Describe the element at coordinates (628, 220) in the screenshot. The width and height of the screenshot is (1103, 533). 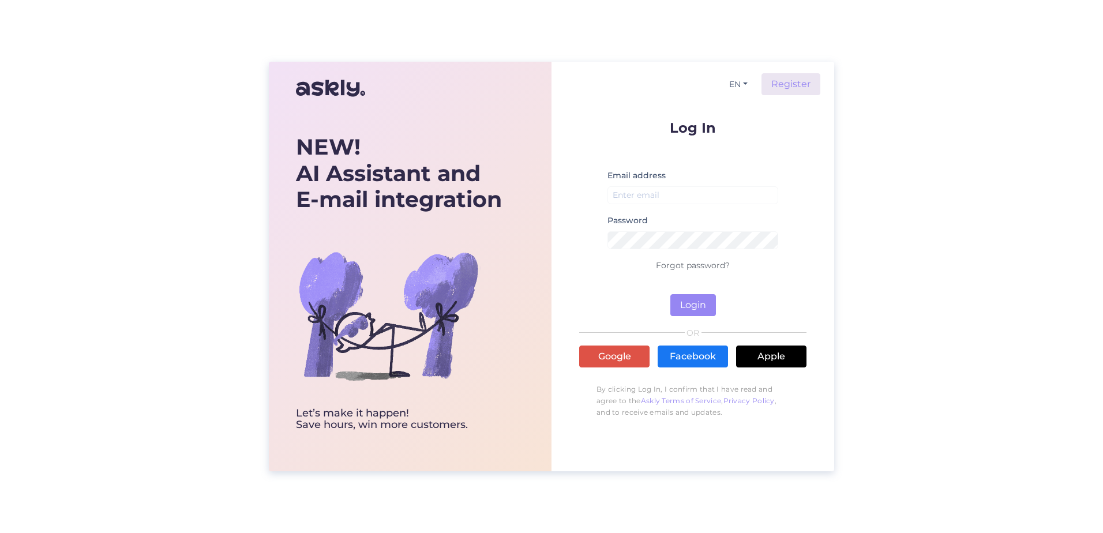
I see `label: Password` at that location.